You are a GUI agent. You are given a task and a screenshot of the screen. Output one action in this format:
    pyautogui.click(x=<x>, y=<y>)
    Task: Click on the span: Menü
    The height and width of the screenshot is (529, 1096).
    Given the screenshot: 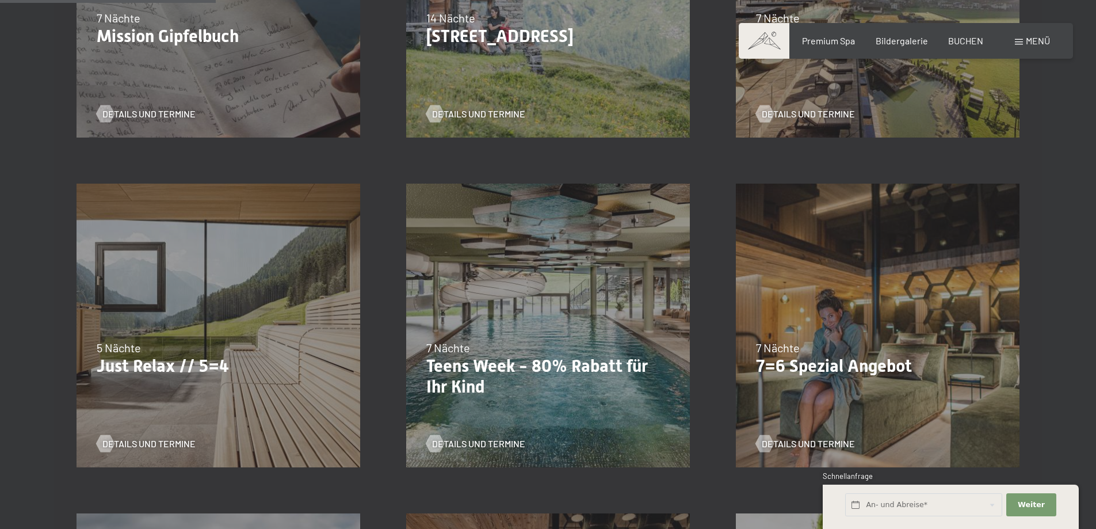 What is the action you would take?
    pyautogui.click(x=1038, y=40)
    